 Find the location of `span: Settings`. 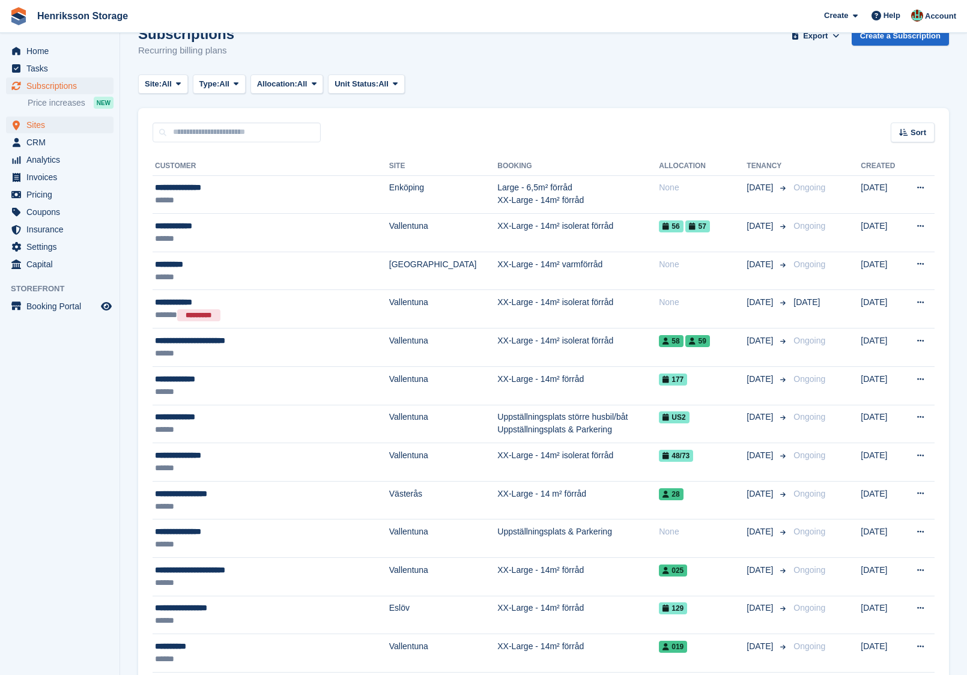

span: Settings is located at coordinates (62, 247).